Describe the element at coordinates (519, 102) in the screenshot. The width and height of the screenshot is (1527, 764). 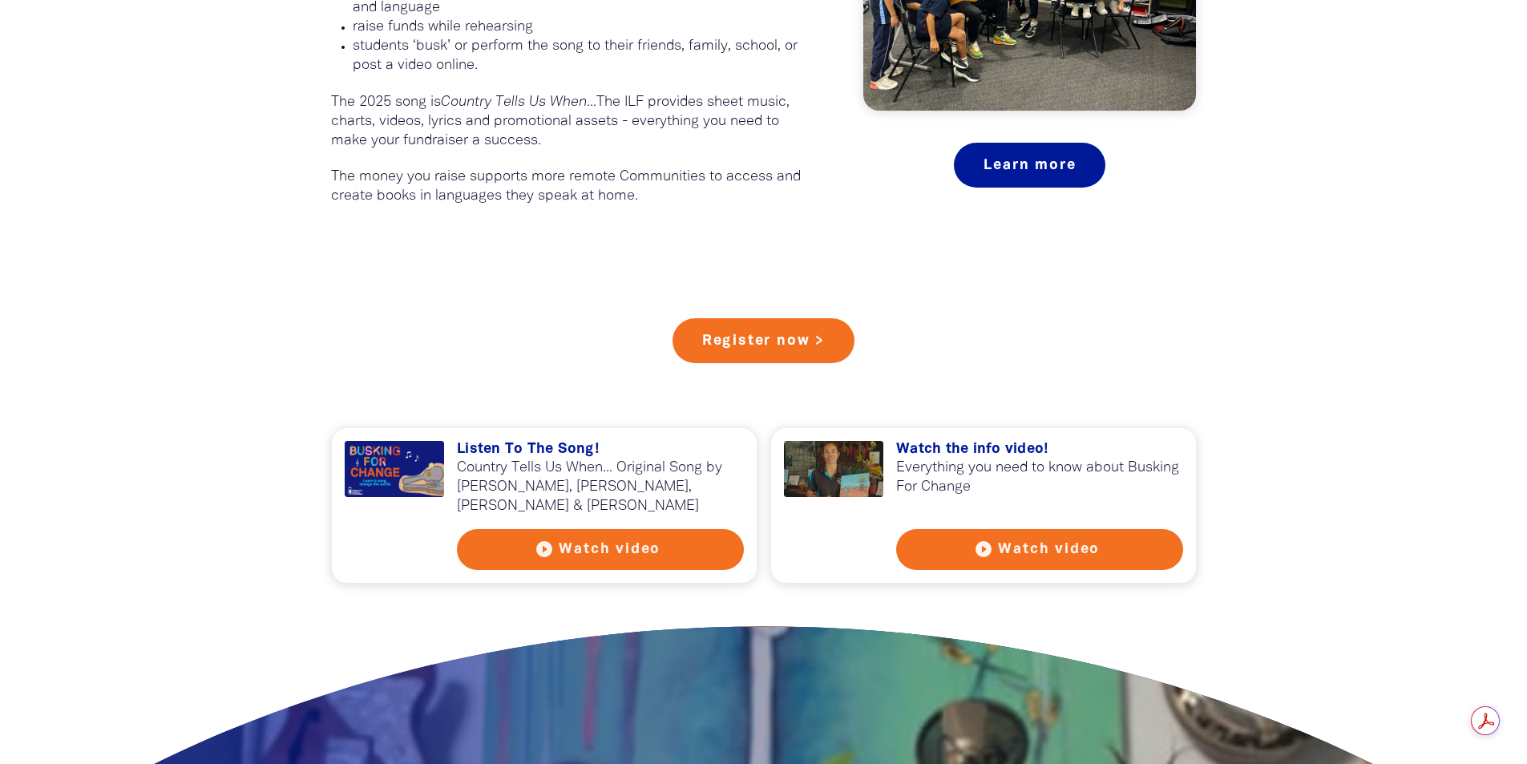
I see `em: Country Tells Us When...` at that location.